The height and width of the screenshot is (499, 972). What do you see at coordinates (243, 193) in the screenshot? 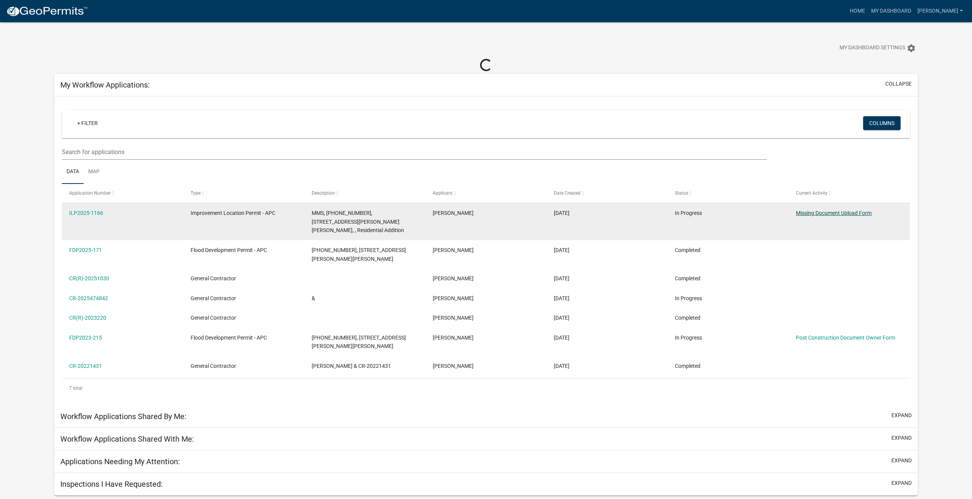
I see `datatable-header-cell: Type` at bounding box center [243, 193].